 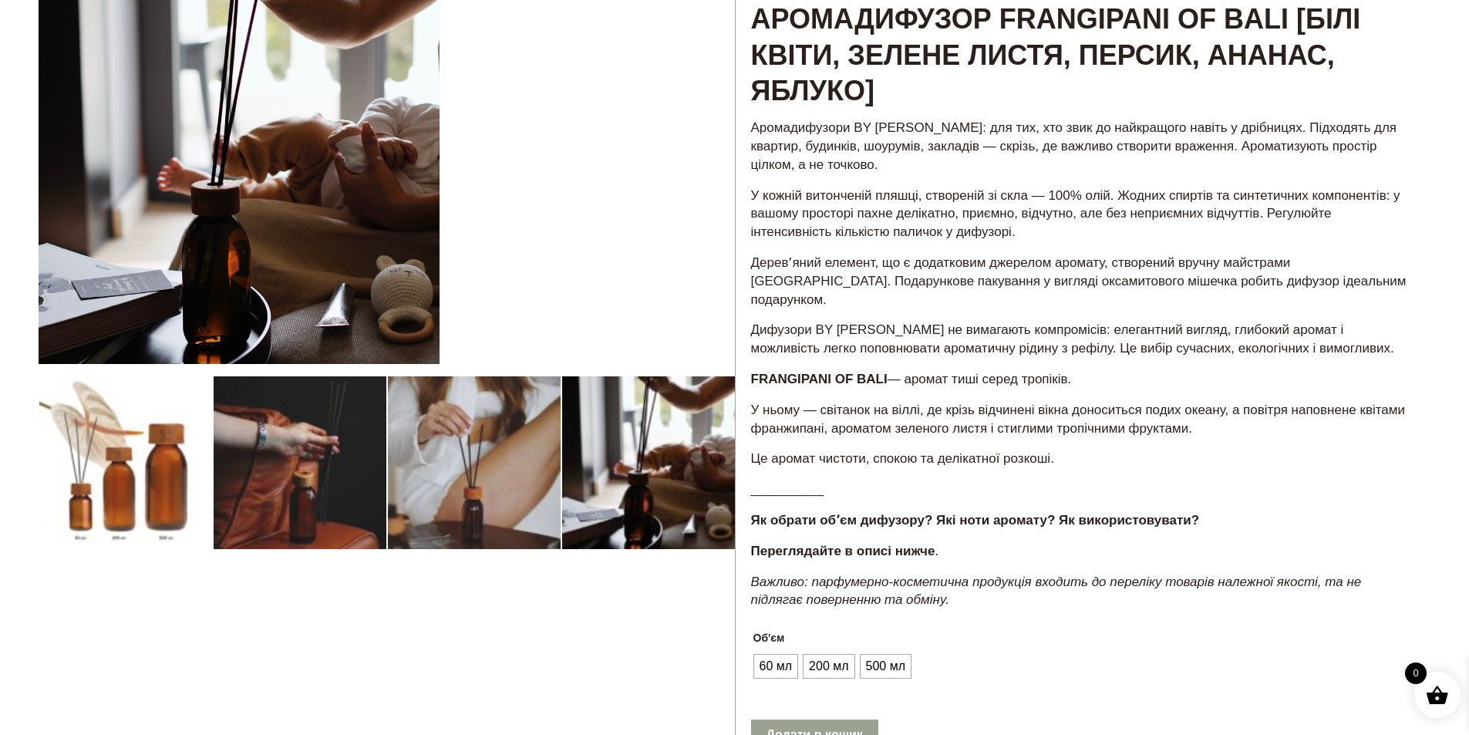 What do you see at coordinates (1083, 459) in the screenshot?
I see `p: Це аромат чистоти, спокою та делікатної розкоші.` at bounding box center [1083, 459].